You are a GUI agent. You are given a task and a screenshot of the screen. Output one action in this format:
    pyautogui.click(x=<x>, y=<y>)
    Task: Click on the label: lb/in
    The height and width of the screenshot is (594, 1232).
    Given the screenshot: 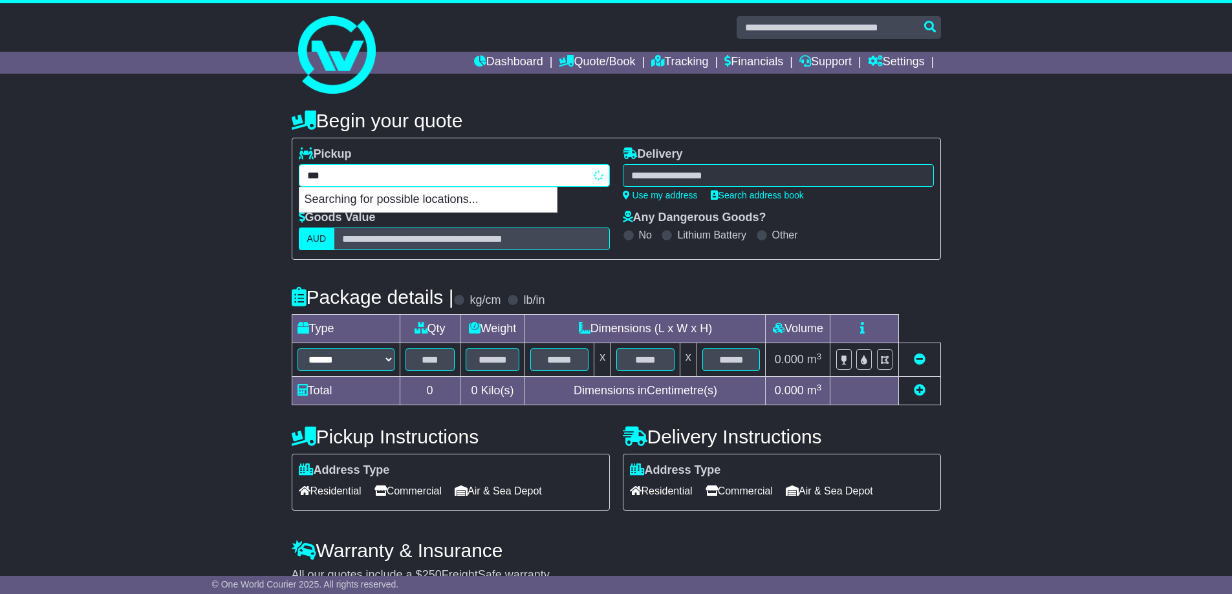 What is the action you would take?
    pyautogui.click(x=534, y=301)
    